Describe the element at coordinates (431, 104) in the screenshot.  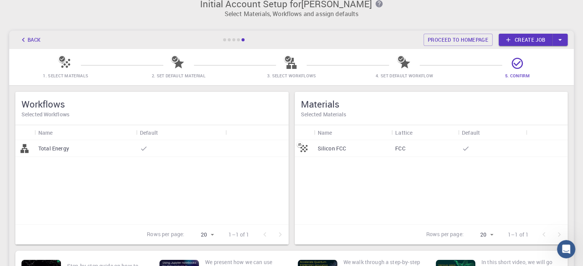
I see `h5: Materials` at that location.